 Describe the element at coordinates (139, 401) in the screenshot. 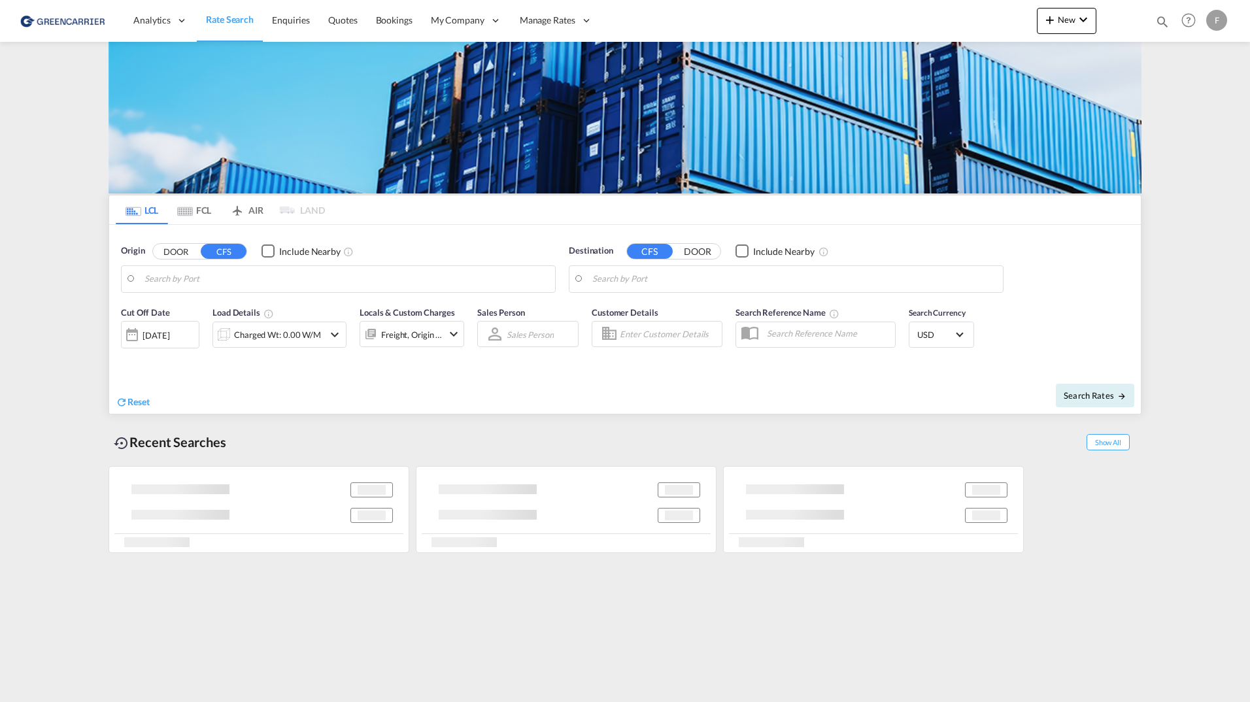

I see `span: Reset` at that location.